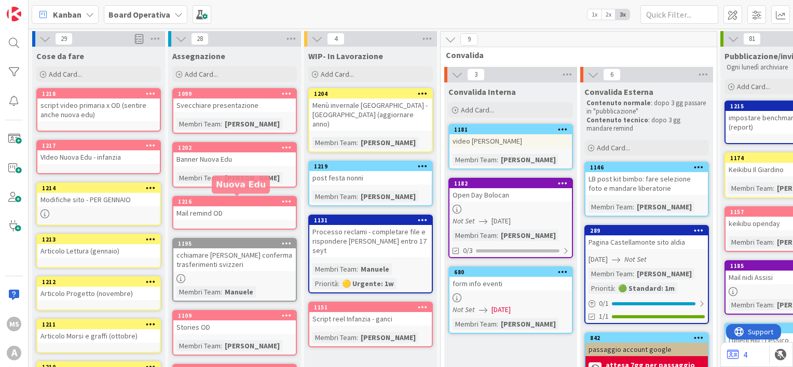 The width and height of the screenshot is (793, 367). Describe the element at coordinates (511, 195) in the screenshot. I see `div: Open Day Bolocan` at that location.